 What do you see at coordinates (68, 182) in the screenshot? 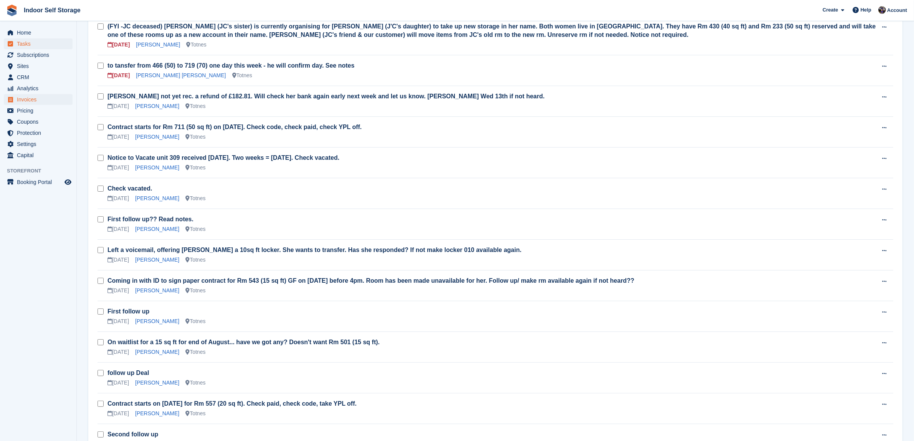
I see `a: Preview store` at bounding box center [68, 182].